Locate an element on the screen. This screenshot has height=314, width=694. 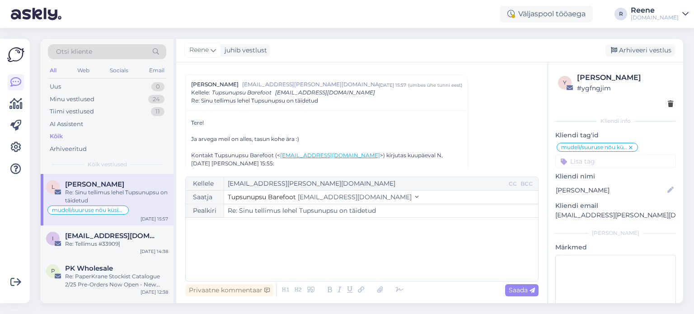
div: Web is located at coordinates (83, 70).